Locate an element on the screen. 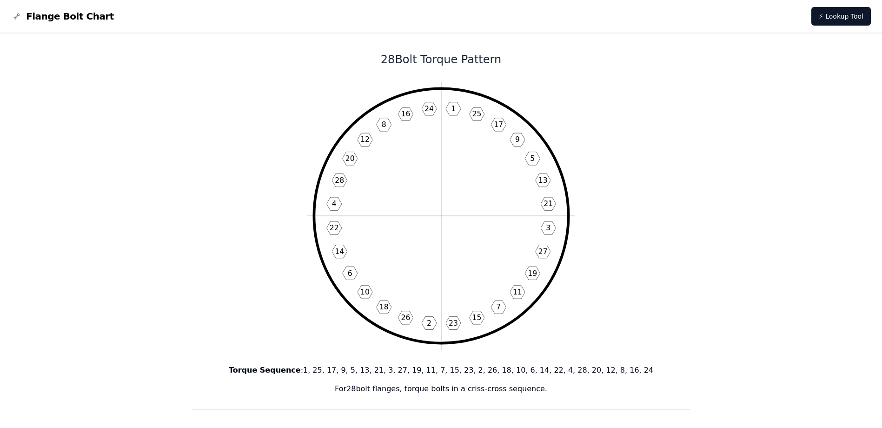 This screenshot has width=882, height=428. text: 5 is located at coordinates (532, 158).